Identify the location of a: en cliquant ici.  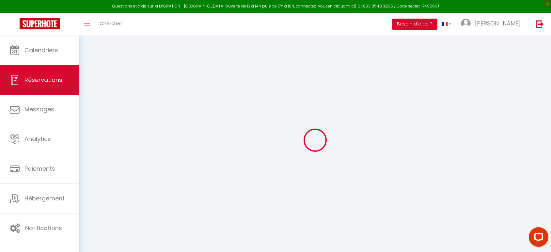
(341, 6).